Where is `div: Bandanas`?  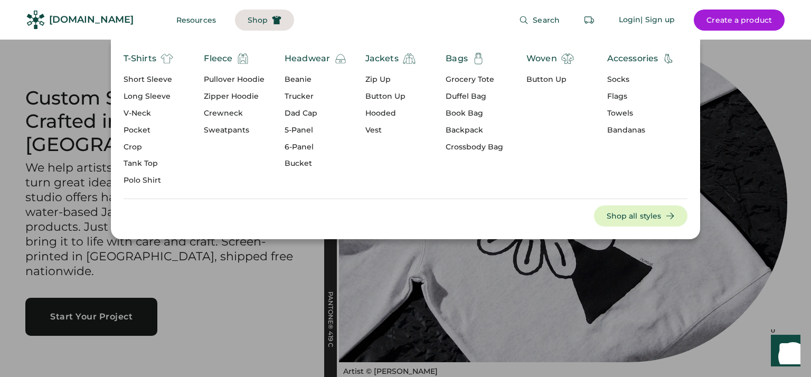 div: Bandanas is located at coordinates (641, 130).